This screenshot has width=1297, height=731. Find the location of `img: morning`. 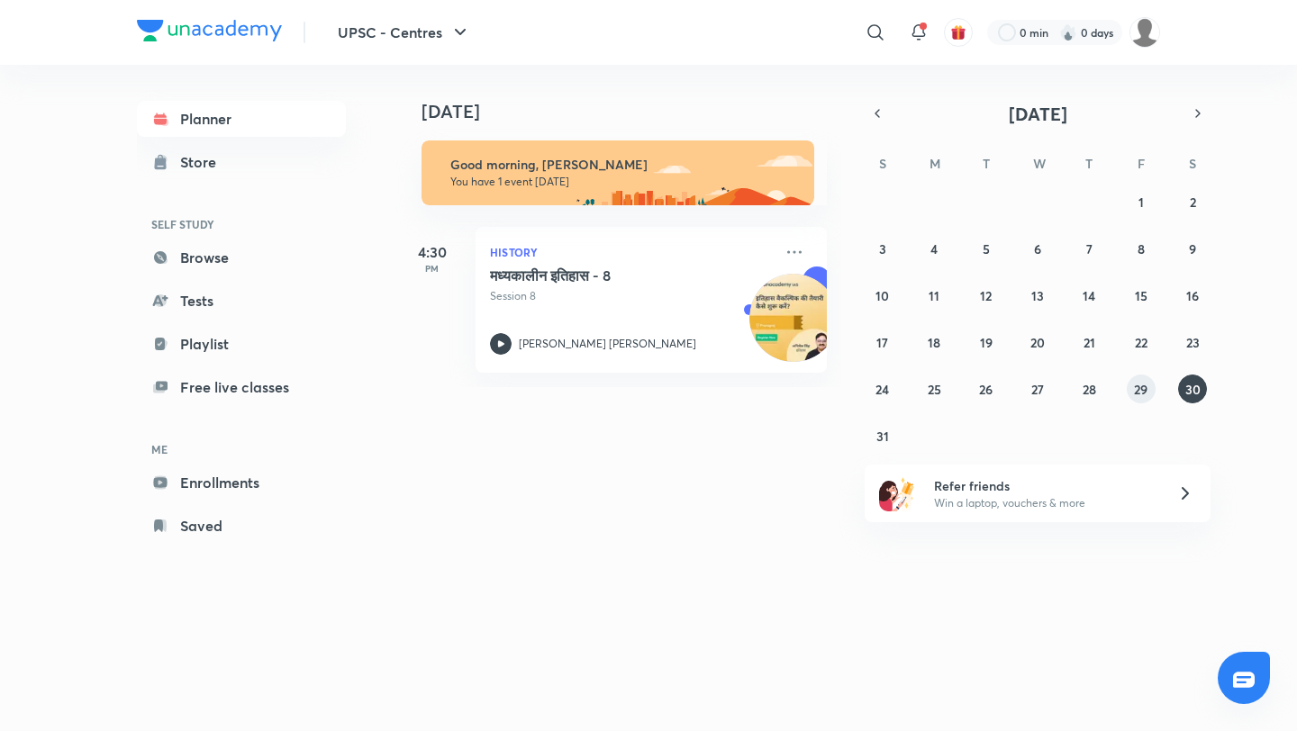

img: morning is located at coordinates (618, 173).